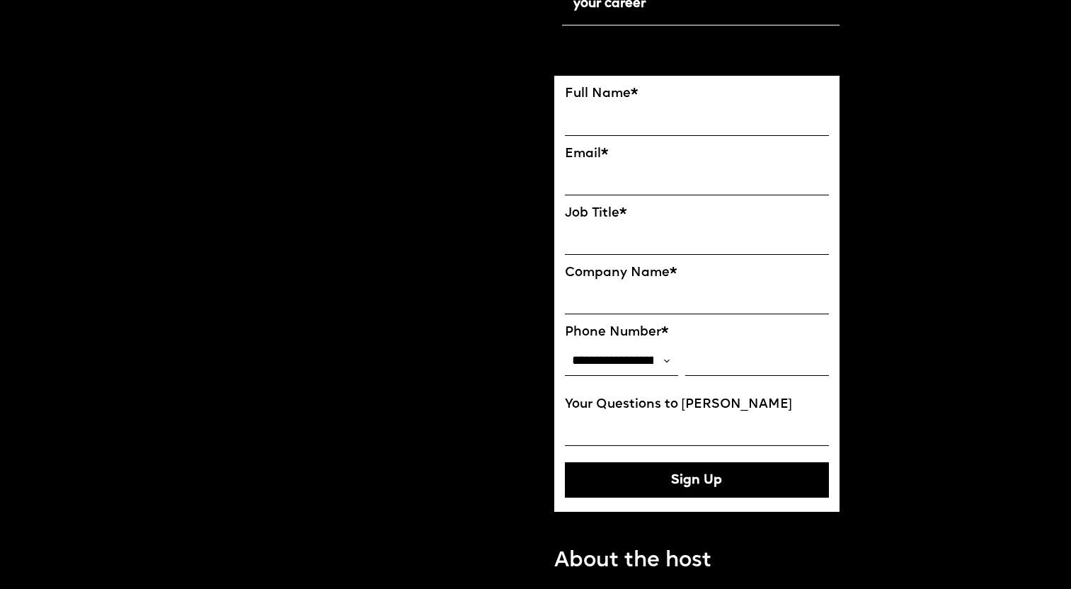  I want to click on label: Full Name, so click(697, 94).